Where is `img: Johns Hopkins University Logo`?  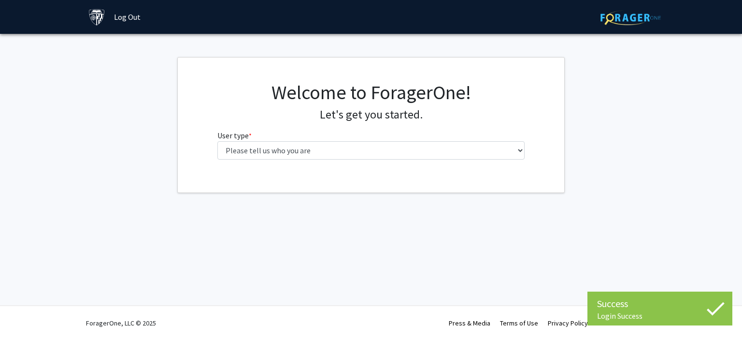
img: Johns Hopkins University Logo is located at coordinates (97, 17).